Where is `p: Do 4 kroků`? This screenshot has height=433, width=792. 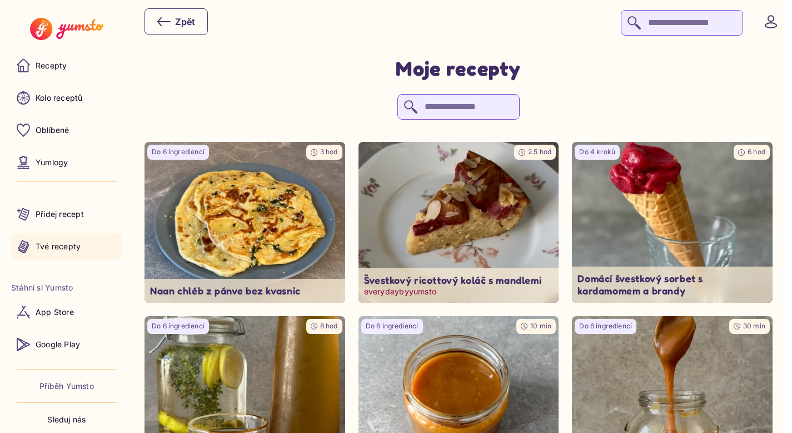
p: Do 4 kroků is located at coordinates (597, 152).